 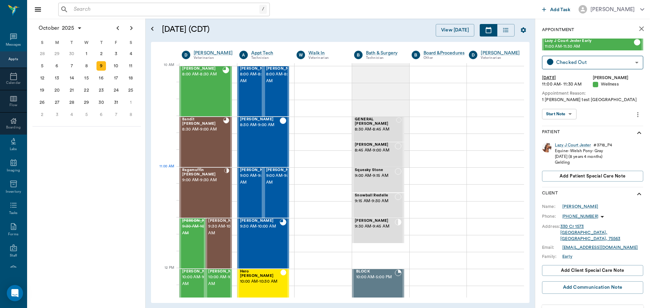 What do you see at coordinates (87, 90) in the screenshot?
I see `div: Wednesday, October 22, 2025` at bounding box center [87, 90].